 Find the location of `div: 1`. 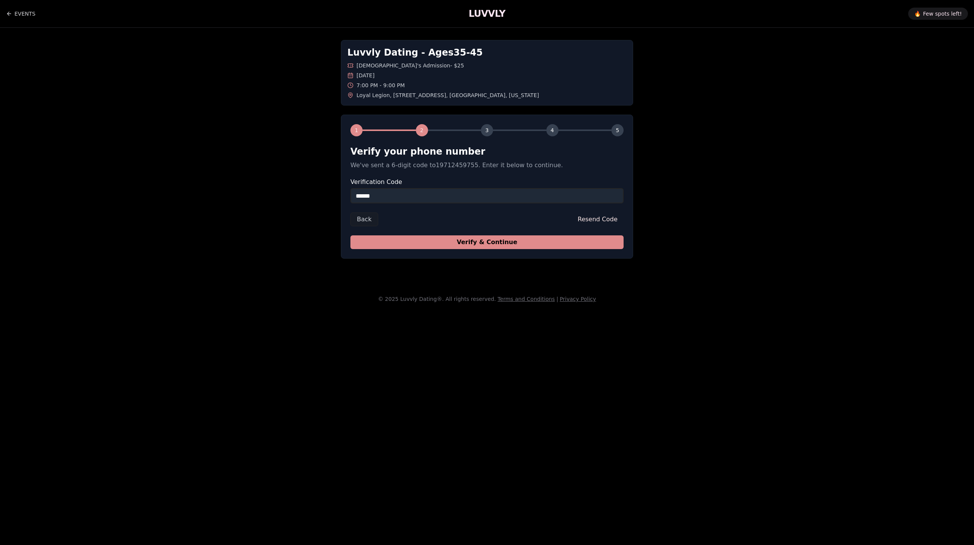

div: 1 is located at coordinates (357, 130).